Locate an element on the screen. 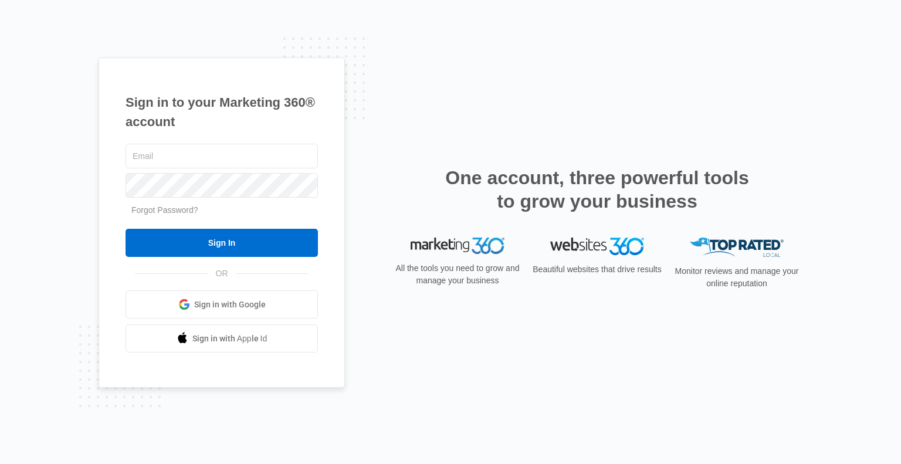 The width and height of the screenshot is (901, 464). img: Marketing 360 is located at coordinates (458, 246).